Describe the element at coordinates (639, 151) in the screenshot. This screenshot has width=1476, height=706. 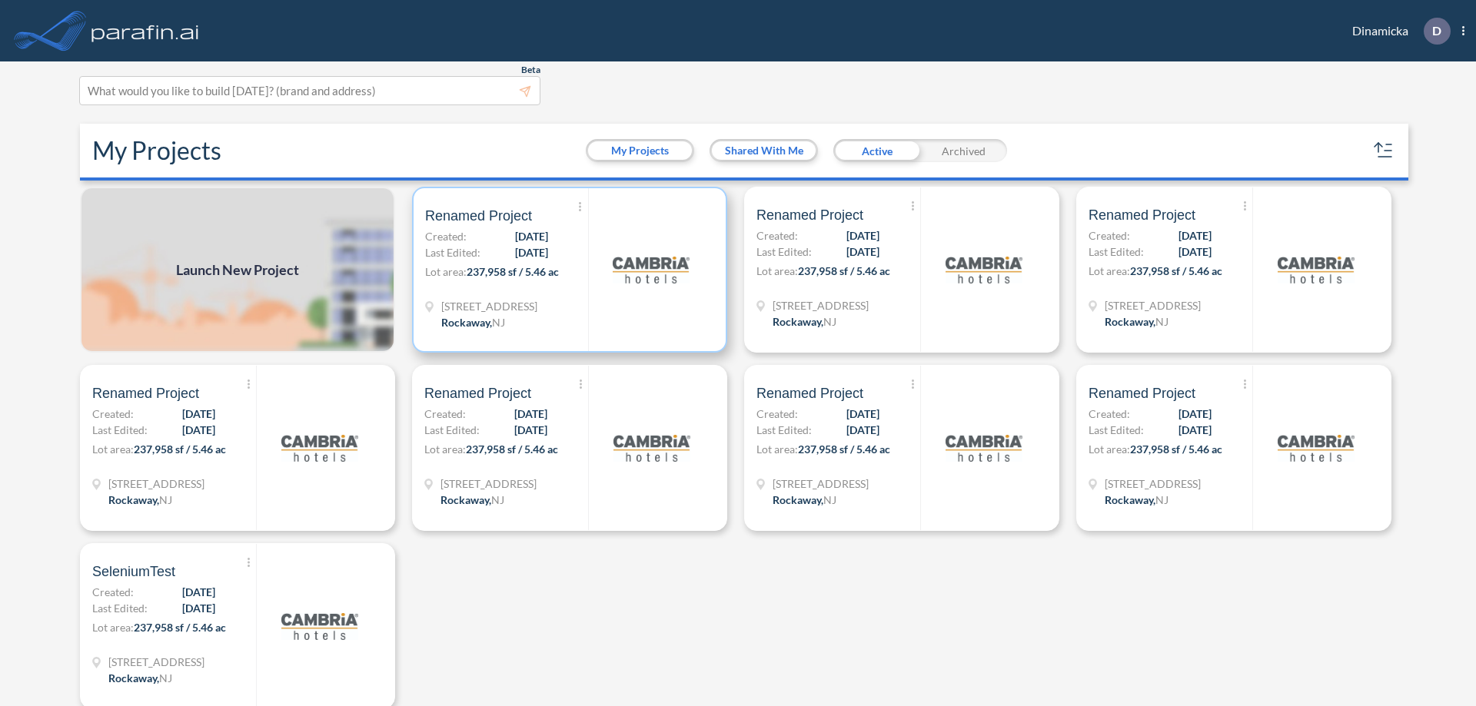
I see `button: My Projects` at that location.